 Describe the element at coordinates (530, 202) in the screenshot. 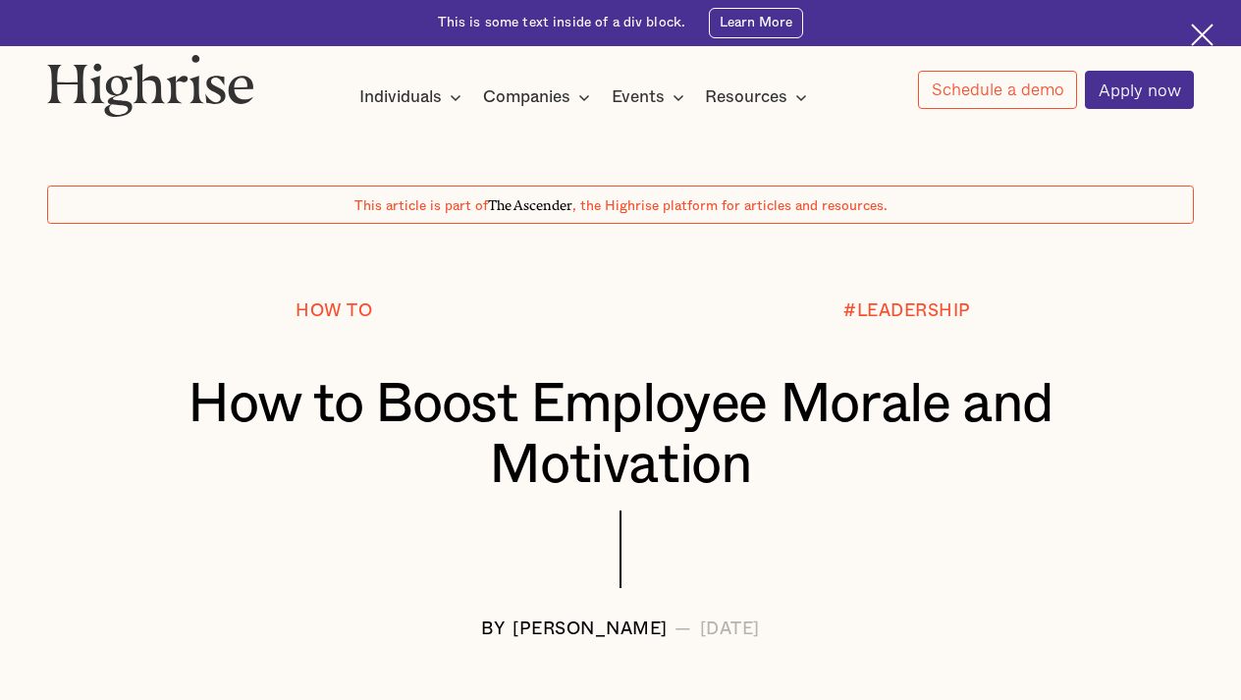

I see `span: The Ascender` at that location.